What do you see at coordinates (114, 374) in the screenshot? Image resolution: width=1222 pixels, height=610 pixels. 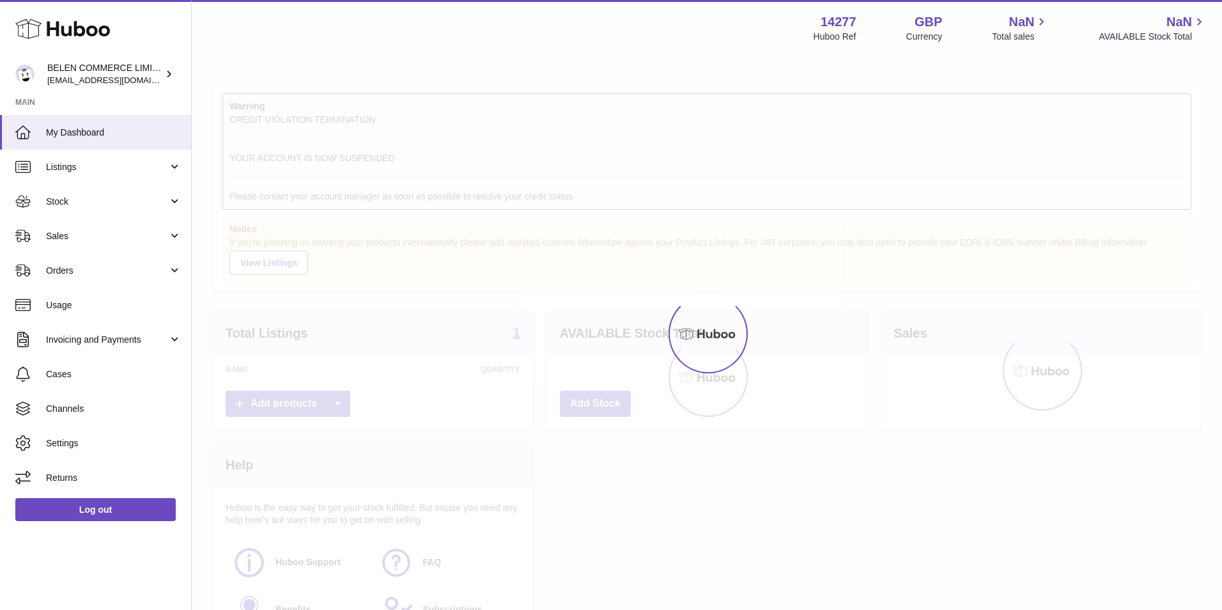 I see `span: Cases` at bounding box center [114, 374].